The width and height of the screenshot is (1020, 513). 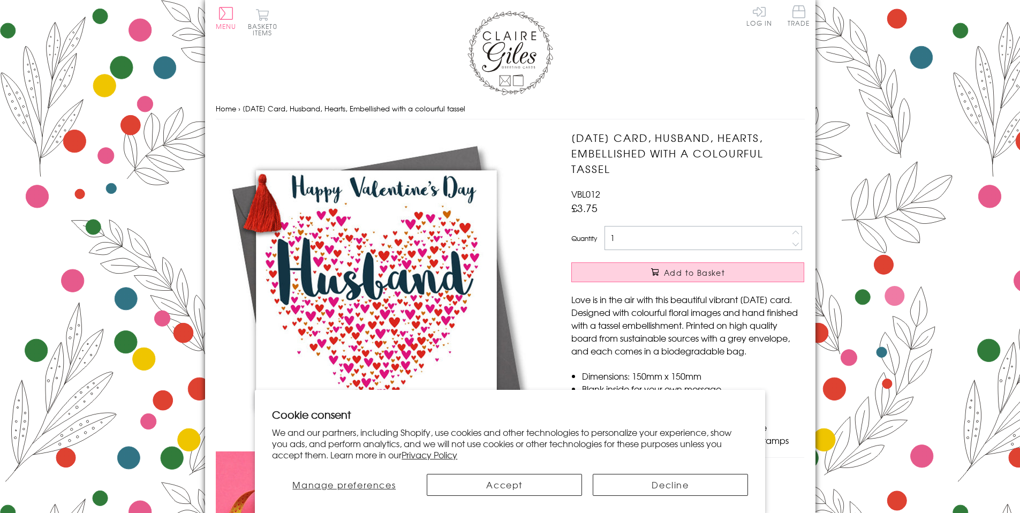 What do you see at coordinates (262, 22) in the screenshot?
I see `button: Basket0 items` at bounding box center [262, 22].